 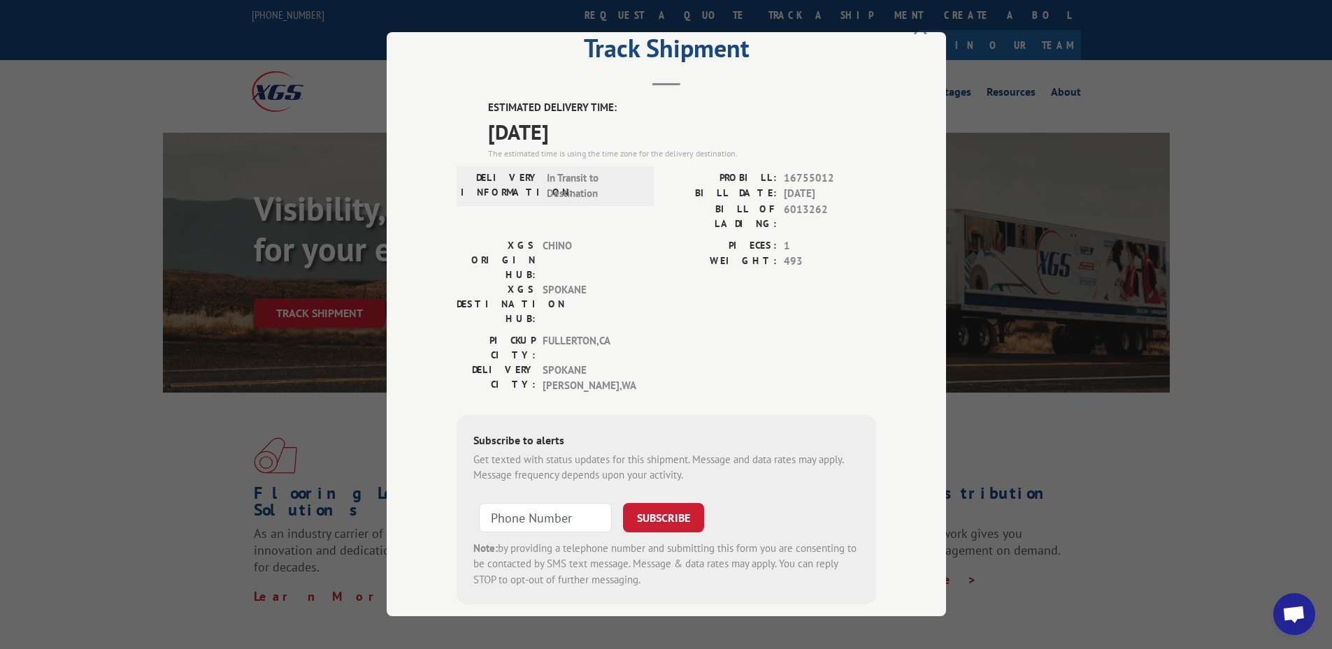 I want to click on span: 493, so click(x=830, y=262).